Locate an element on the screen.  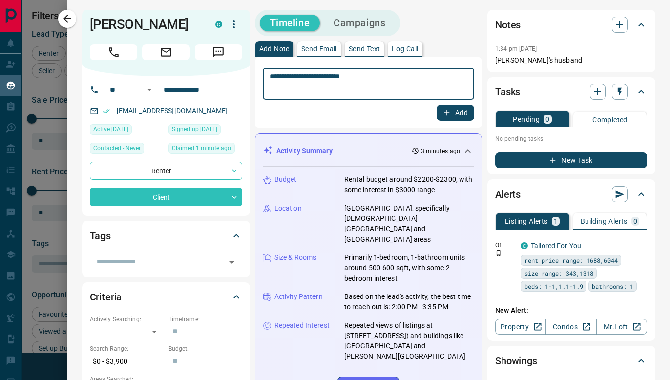
span: Email is located at coordinates (166, 52).